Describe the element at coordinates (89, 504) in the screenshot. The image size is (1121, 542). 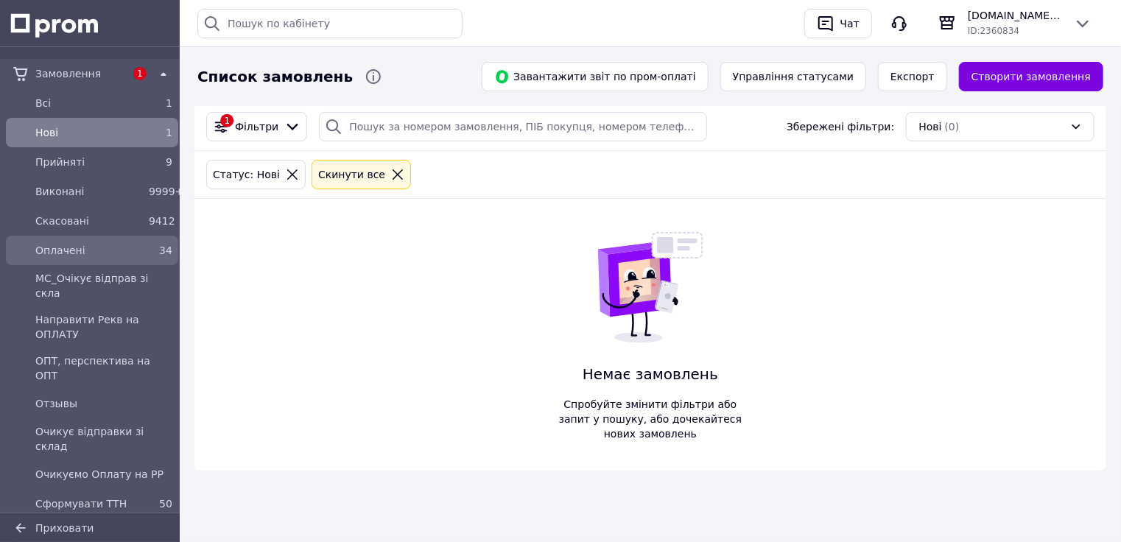
I see `span: Сформувати ТТН` at that location.